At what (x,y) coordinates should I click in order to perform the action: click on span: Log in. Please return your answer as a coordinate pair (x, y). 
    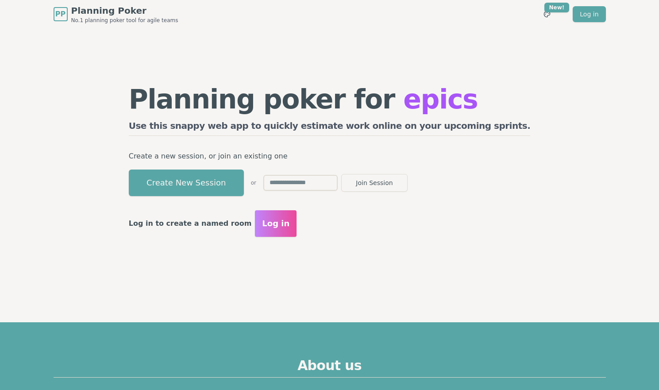
    Looking at the image, I should click on (276, 224).